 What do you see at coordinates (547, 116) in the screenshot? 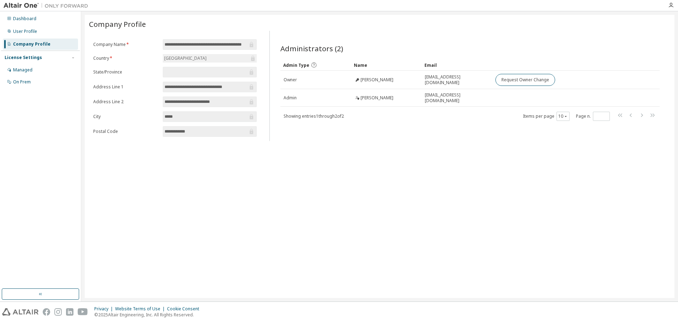
I see `span: Items per page` at bounding box center [547, 116].